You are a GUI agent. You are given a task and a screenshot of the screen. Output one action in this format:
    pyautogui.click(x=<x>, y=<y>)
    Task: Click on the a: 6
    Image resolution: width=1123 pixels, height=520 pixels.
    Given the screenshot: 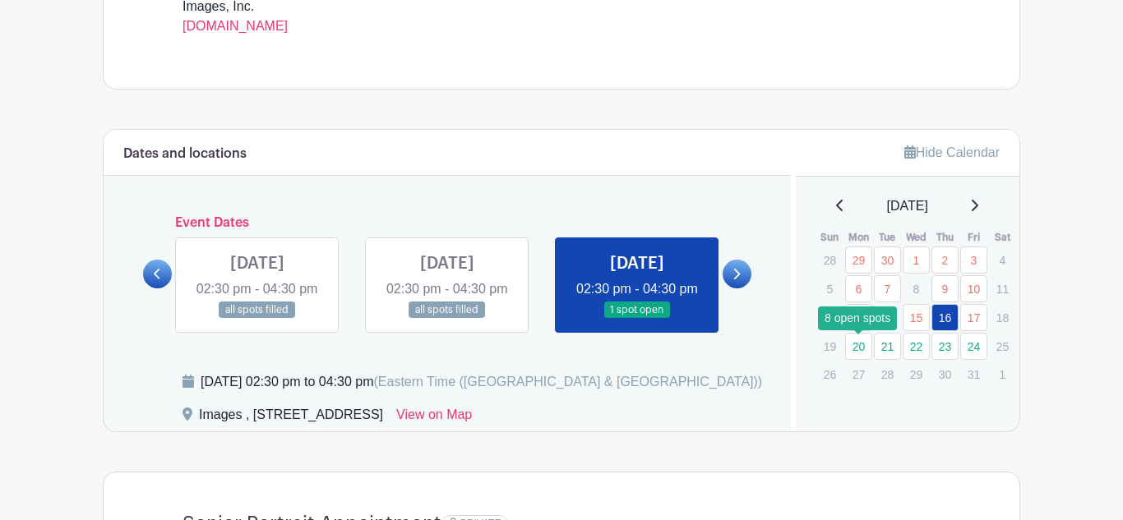 What is the action you would take?
    pyautogui.click(x=858, y=289)
    